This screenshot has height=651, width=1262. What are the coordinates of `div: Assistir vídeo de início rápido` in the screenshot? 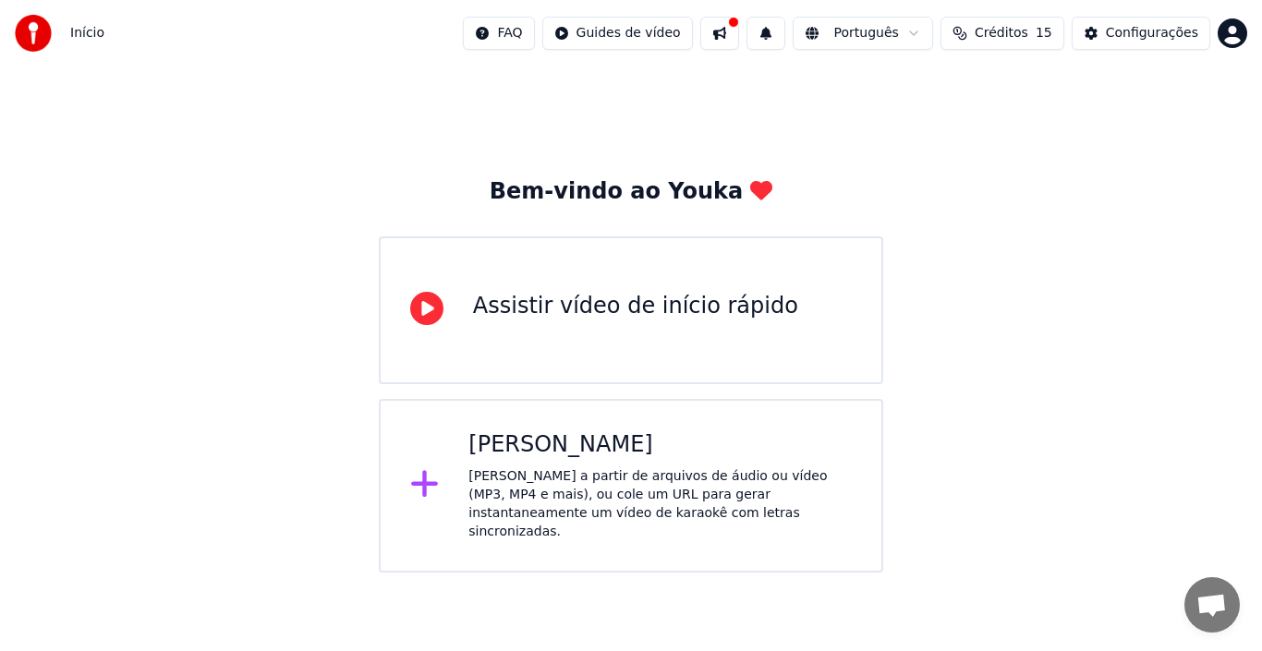 It's located at (635, 307).